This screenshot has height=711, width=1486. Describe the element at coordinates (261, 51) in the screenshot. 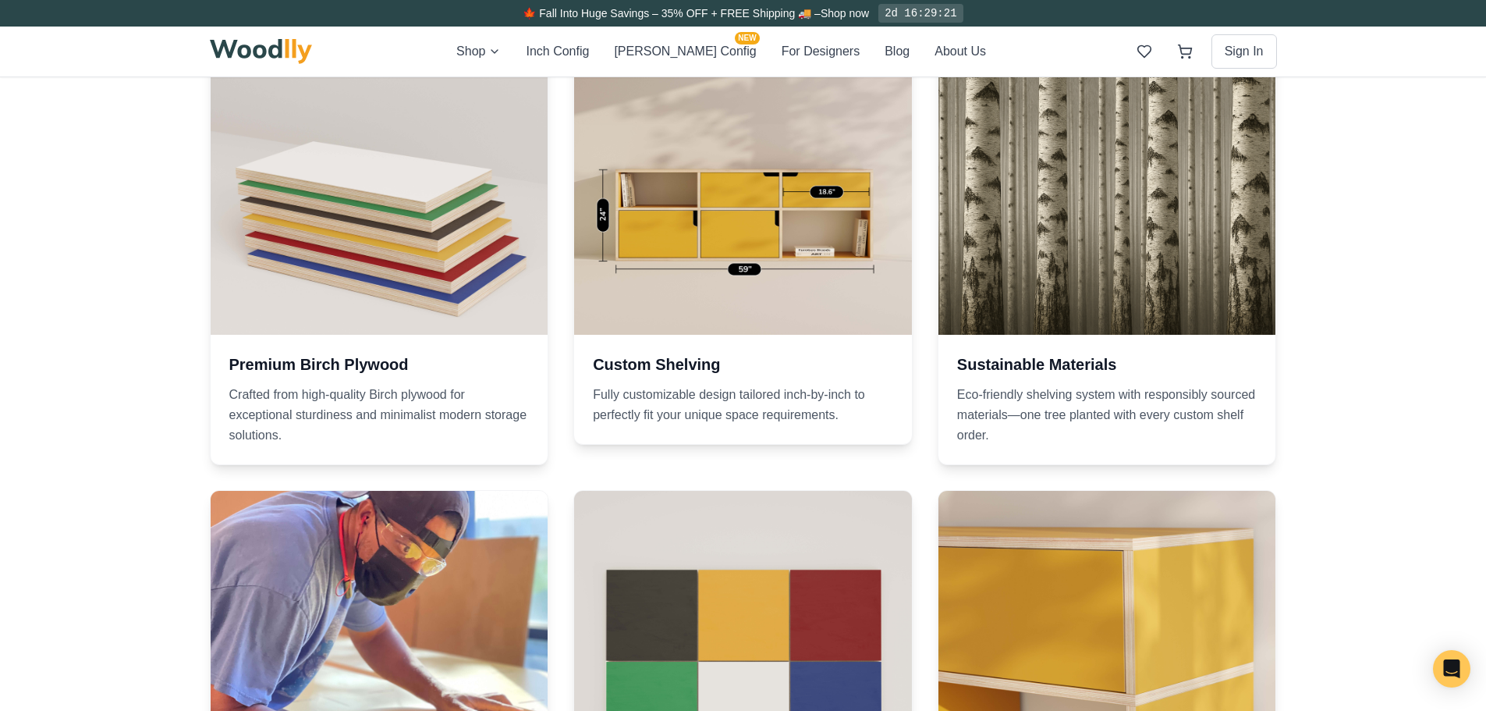

I see `img: Woodlly` at that location.